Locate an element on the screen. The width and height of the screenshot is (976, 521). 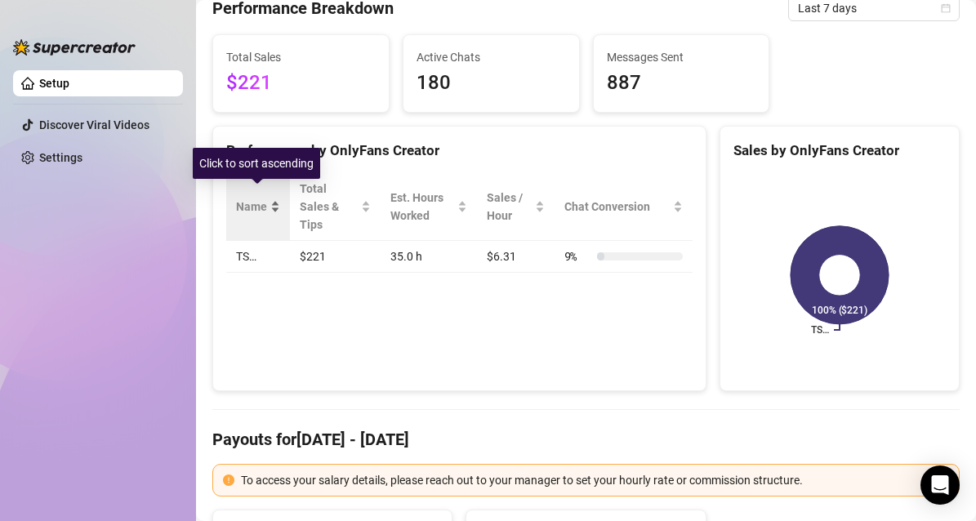
div: To access your salary details, please reach out to your manager to set your hourly rate or commis... is located at coordinates (594, 480).